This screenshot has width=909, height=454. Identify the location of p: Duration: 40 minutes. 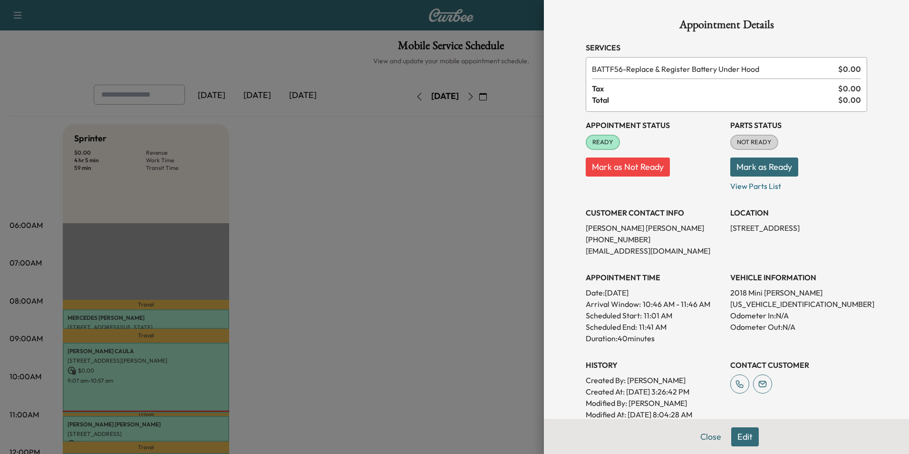
(654, 338).